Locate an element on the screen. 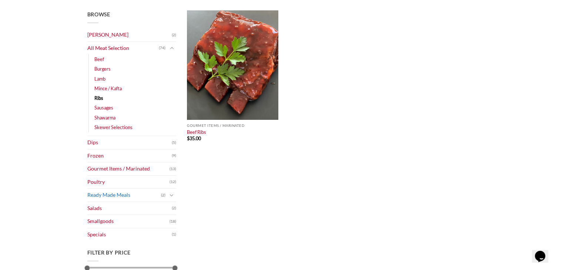 The image size is (563, 270). a: All Meat Selection is located at coordinates (123, 48).